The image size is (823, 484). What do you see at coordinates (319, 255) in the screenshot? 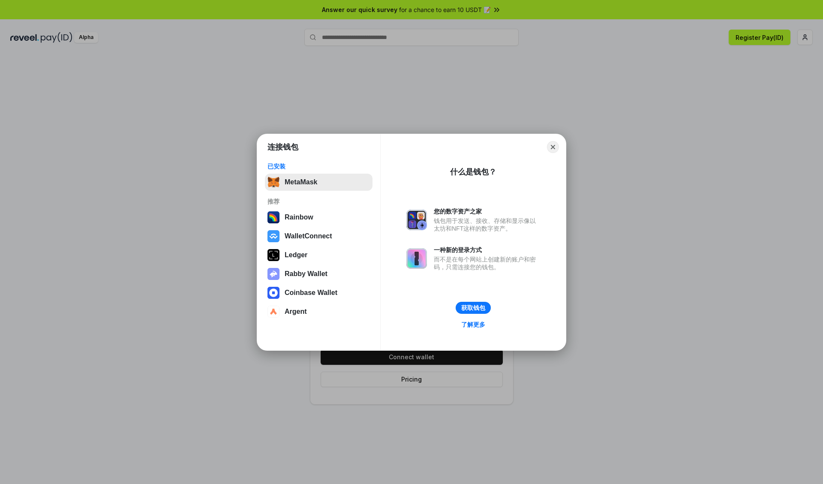
I see `button: Ledger` at bounding box center [319, 255].